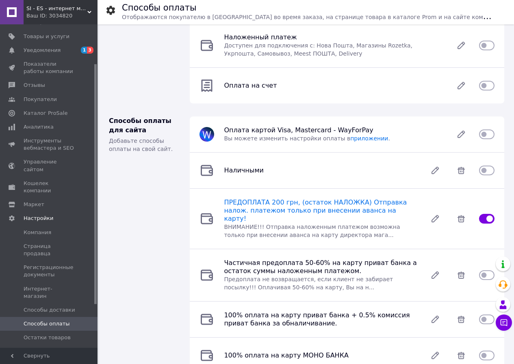  I want to click on span: Аналитика, so click(39, 127).